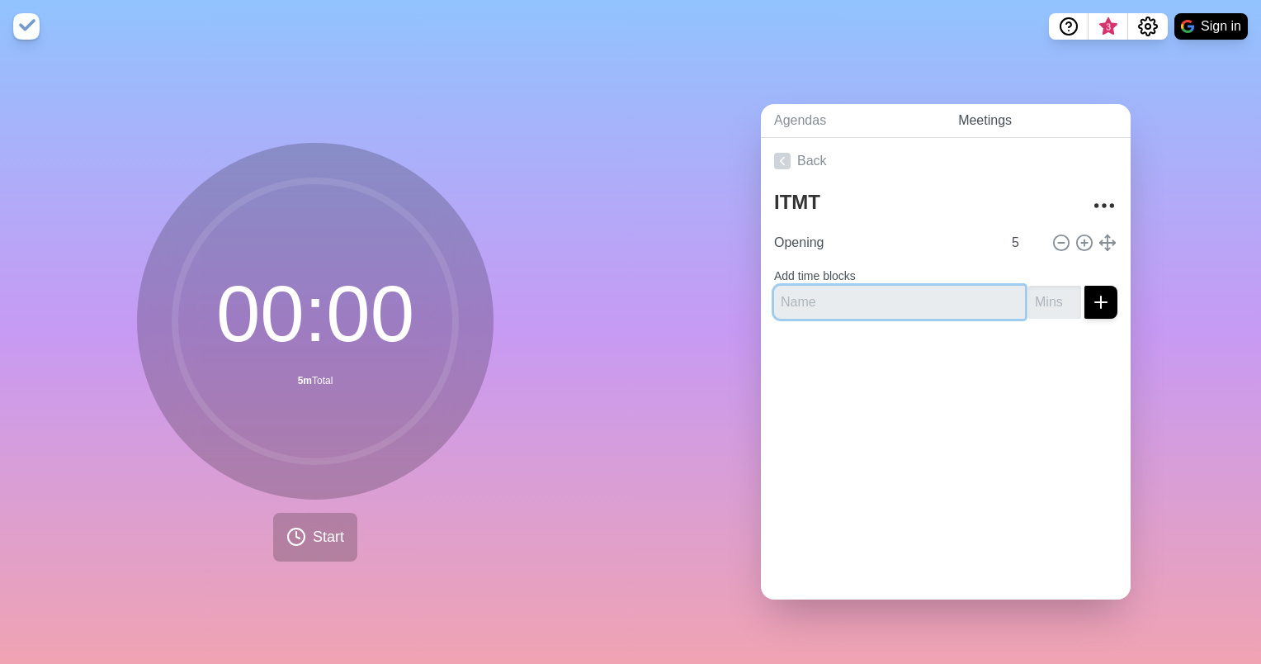  Describe the element at coordinates (852, 120) in the screenshot. I see `a: Agendas` at that location.